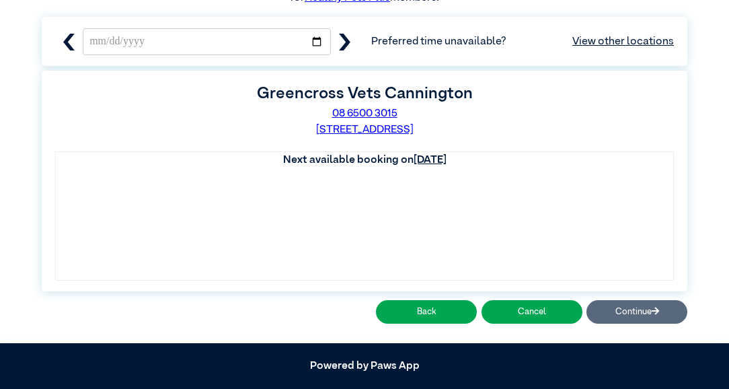 This screenshot has width=729, height=389. What do you see at coordinates (426, 311) in the screenshot?
I see `button: Back` at bounding box center [426, 311].